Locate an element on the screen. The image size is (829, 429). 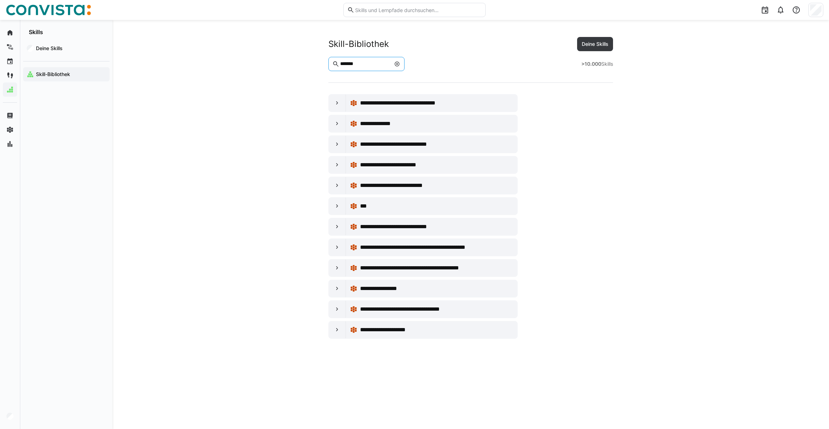
button: Deine Skills is located at coordinates (595, 44).